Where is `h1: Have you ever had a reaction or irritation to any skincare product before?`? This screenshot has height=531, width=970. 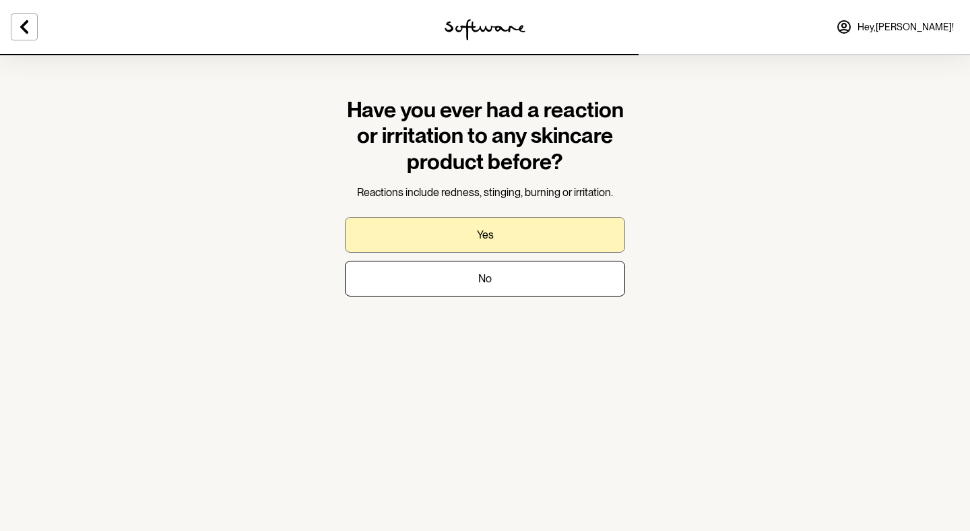
h1: Have you ever had a reaction or irritation to any skincare product before? is located at coordinates (485, 135).